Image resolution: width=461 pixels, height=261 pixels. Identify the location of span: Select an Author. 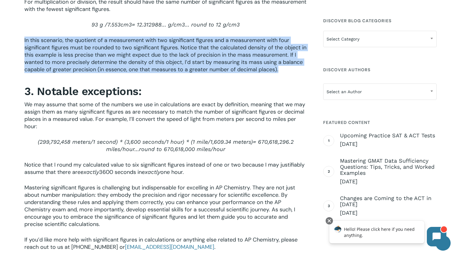
(380, 92).